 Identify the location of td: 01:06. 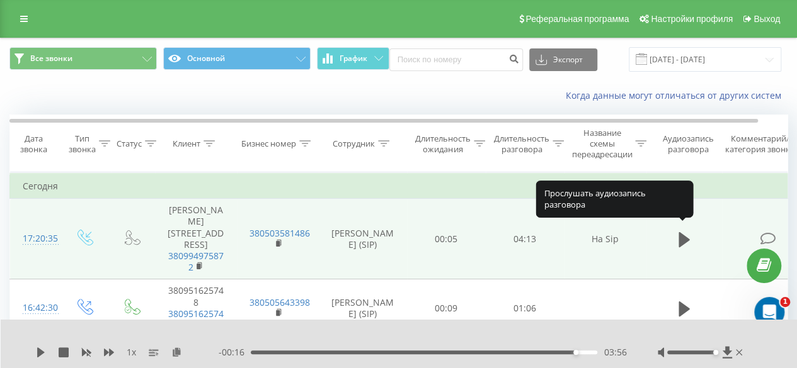
(525, 309).